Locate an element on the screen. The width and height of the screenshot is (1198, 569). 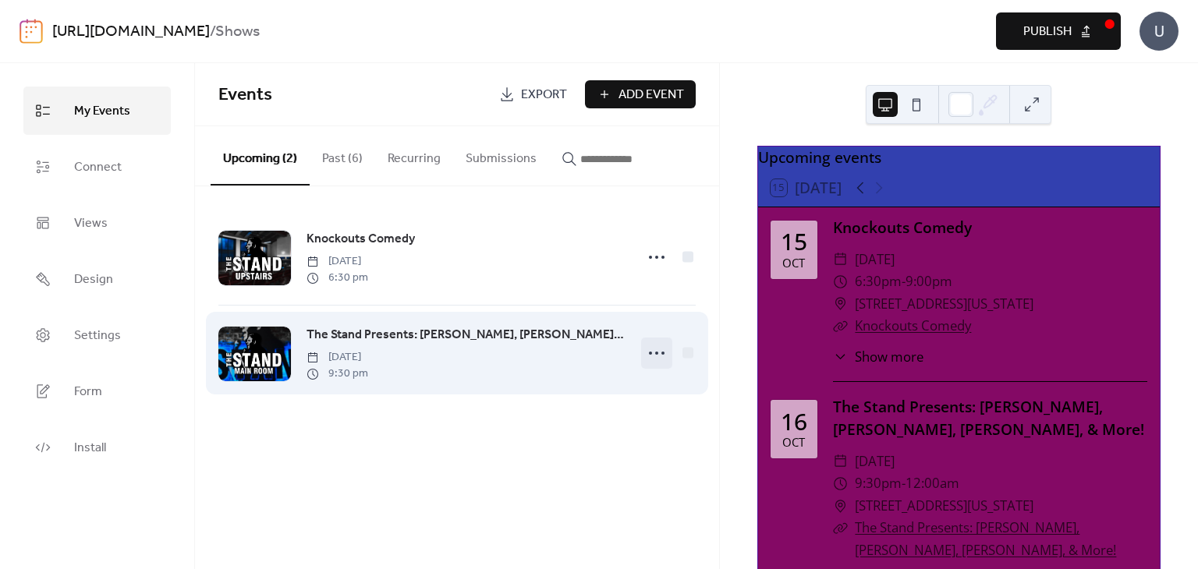
a: Views is located at coordinates (97, 223).